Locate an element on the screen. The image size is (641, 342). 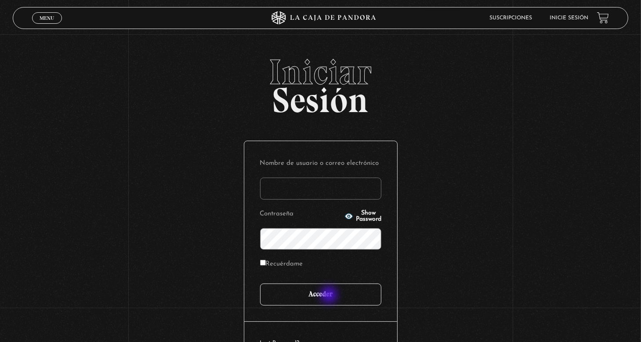
span: Cerrar is located at coordinates (47, 25).